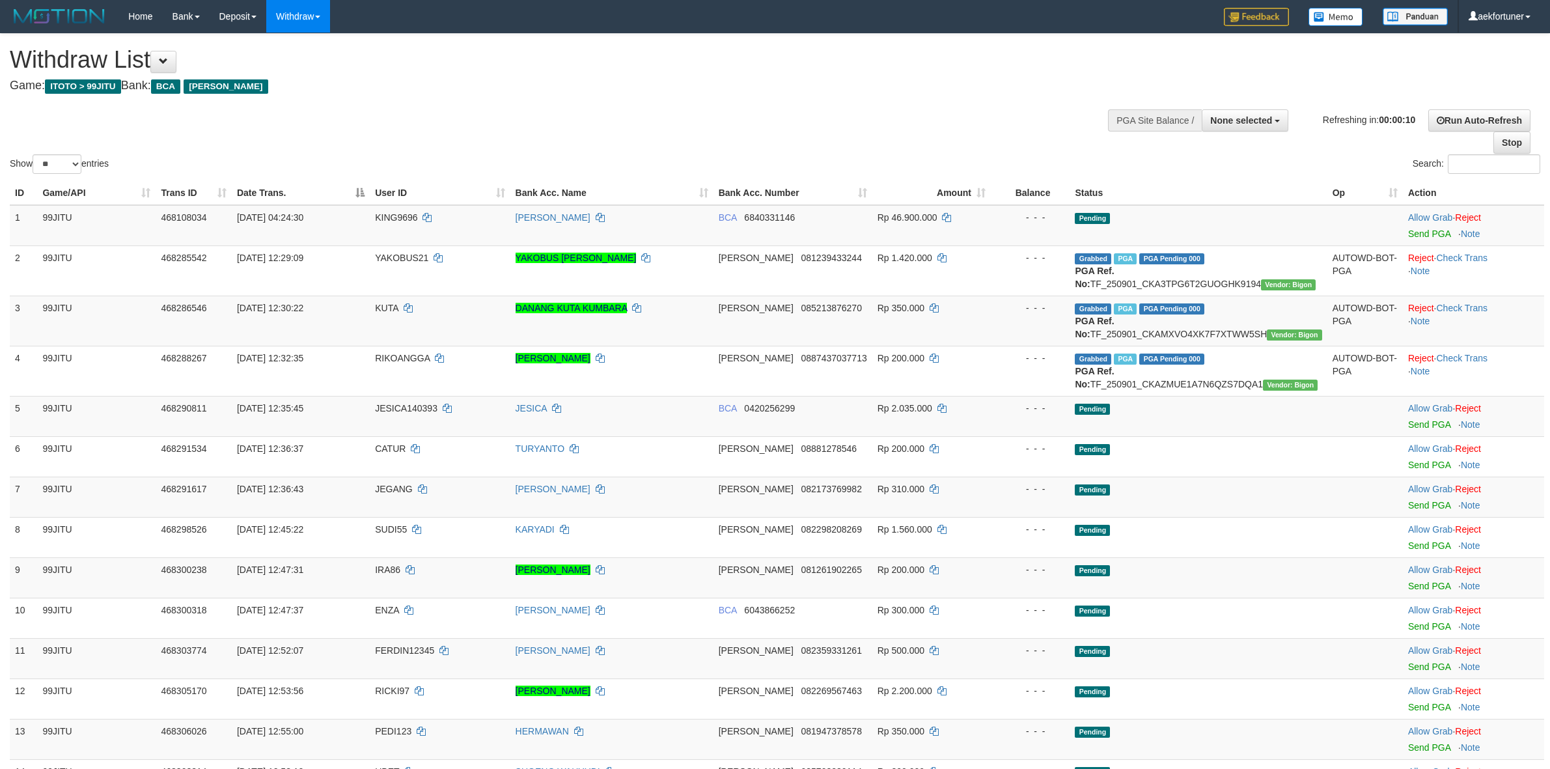 This screenshot has width=1550, height=769. I want to click on td: 11, so click(23, 658).